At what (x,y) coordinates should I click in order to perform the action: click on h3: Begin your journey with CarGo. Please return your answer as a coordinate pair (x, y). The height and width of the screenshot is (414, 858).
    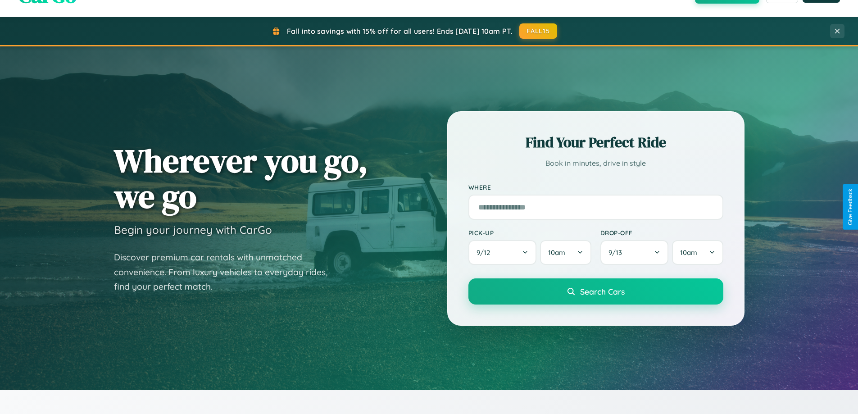
    Looking at the image, I should click on (193, 230).